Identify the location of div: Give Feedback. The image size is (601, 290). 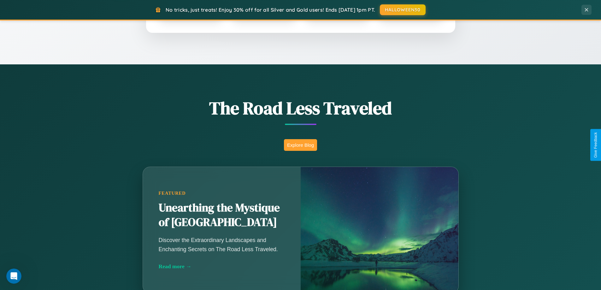
(596, 145).